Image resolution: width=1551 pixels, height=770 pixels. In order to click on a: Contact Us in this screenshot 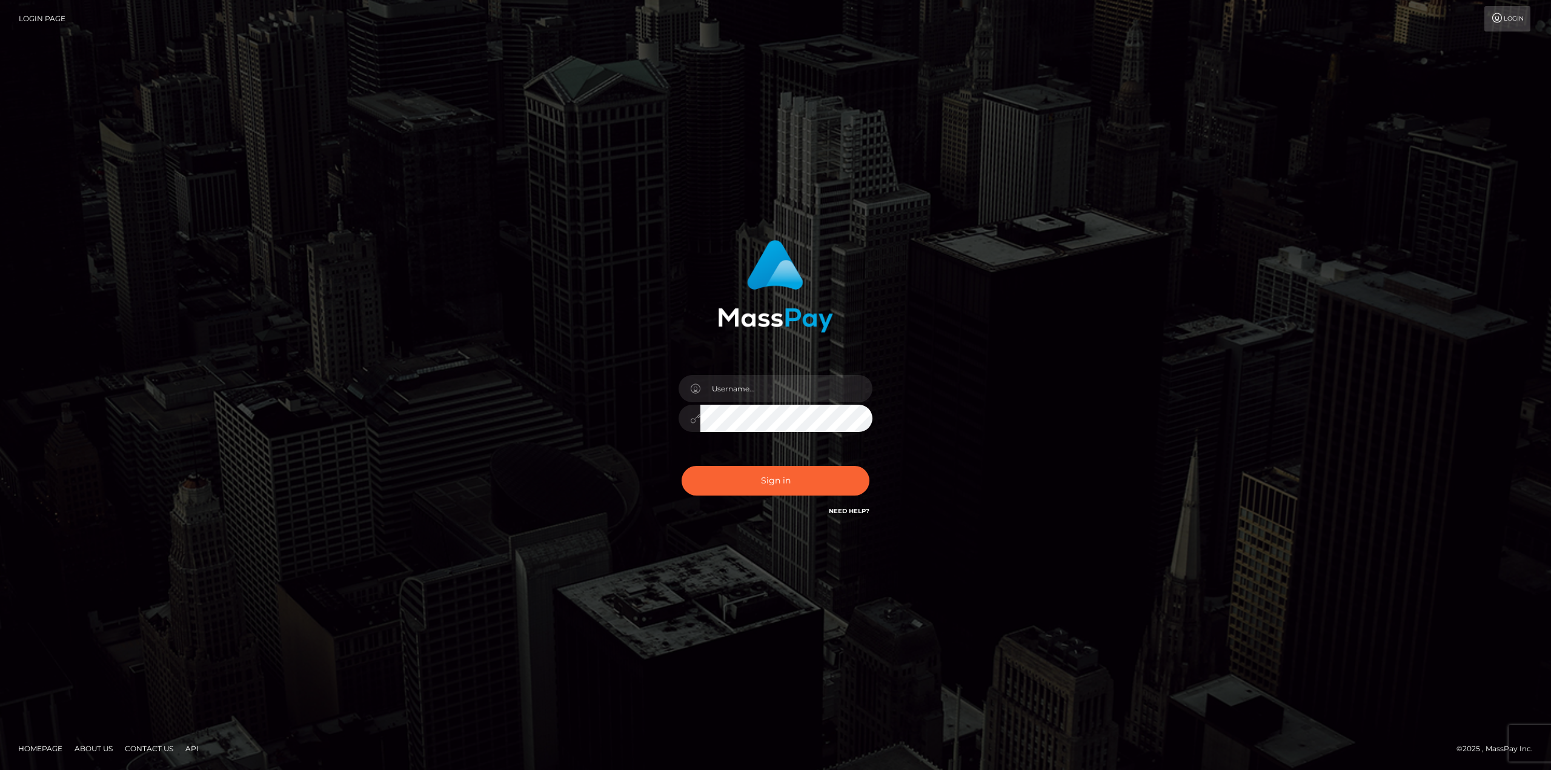, I will do `click(149, 748)`.